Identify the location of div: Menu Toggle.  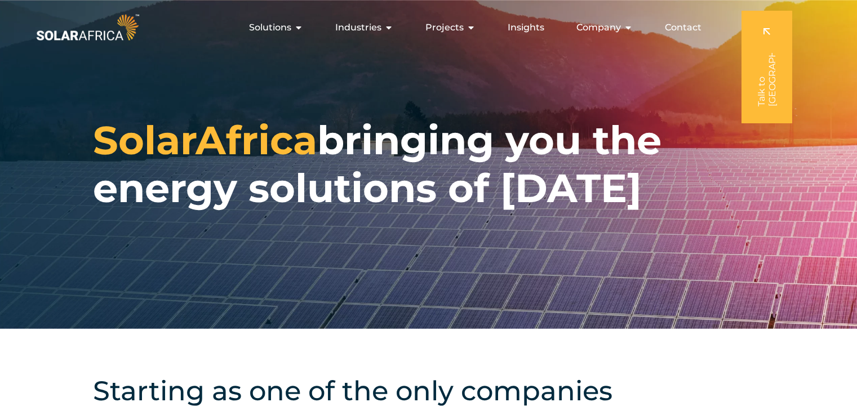
(426, 28).